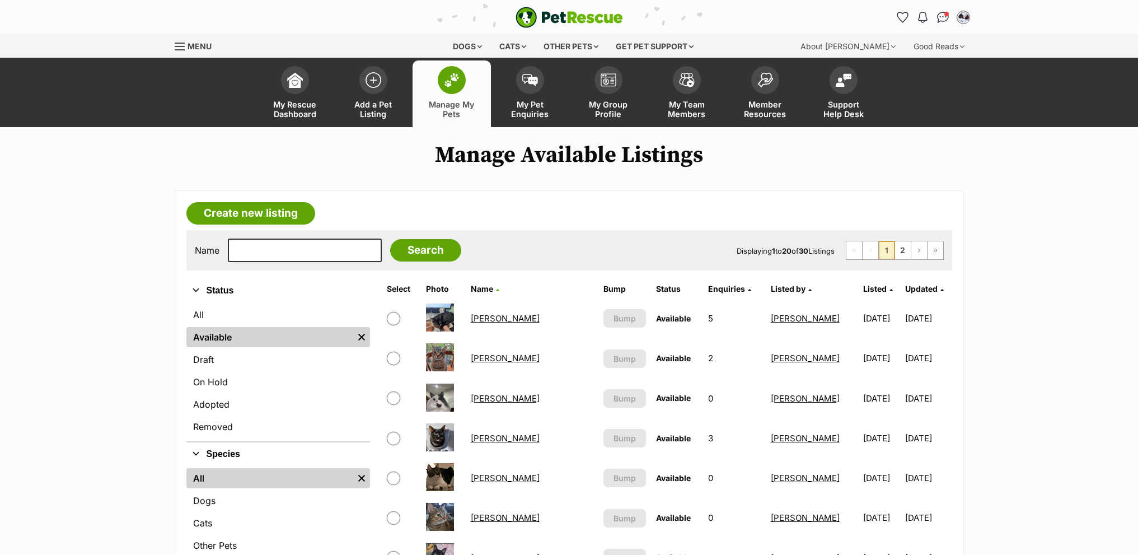 Image resolution: width=1138 pixels, height=555 pixels. Describe the element at coordinates (875, 288) in the screenshot. I see `span: Listed` at that location.